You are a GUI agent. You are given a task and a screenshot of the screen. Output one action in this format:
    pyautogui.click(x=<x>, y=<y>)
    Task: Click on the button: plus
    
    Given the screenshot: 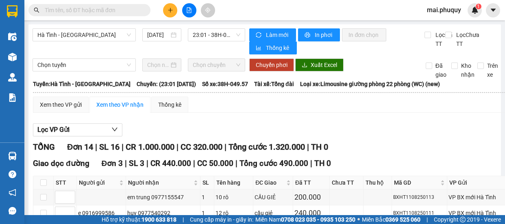 What is the action you would take?
    pyautogui.click(x=170, y=10)
    